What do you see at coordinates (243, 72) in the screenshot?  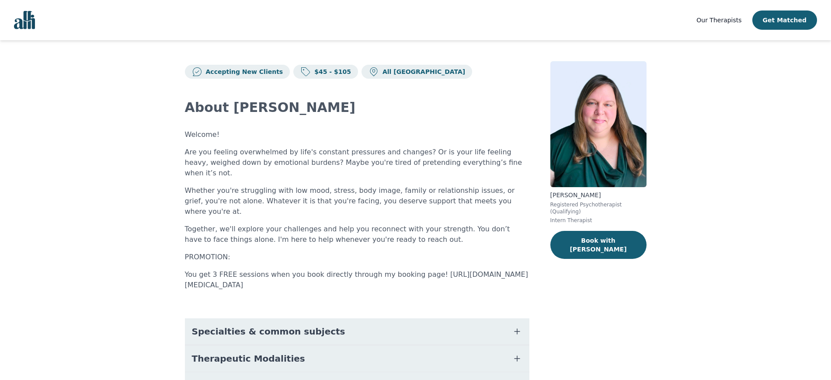 I see `p: Accepting New Clients` at bounding box center [243, 72].